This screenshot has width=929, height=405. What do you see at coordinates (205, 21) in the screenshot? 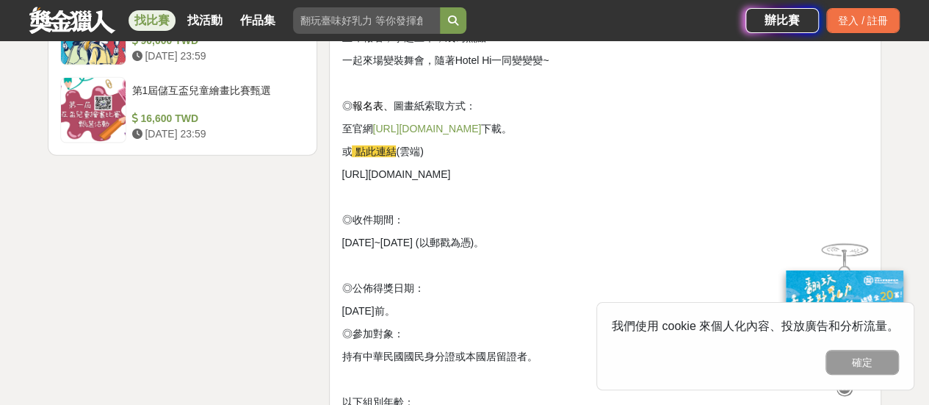
I see `a: 找活動` at bounding box center [205, 21].